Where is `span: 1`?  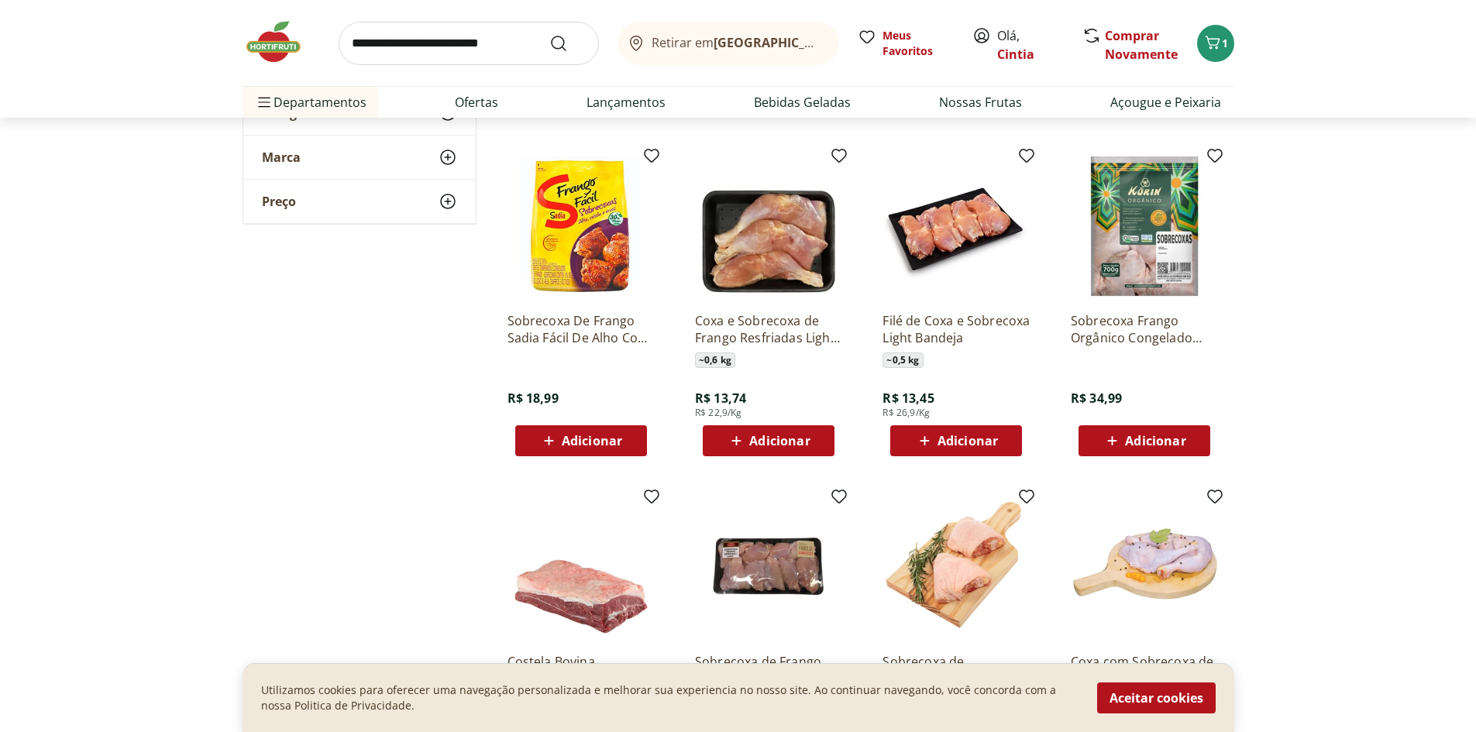 span: 1 is located at coordinates (1225, 43).